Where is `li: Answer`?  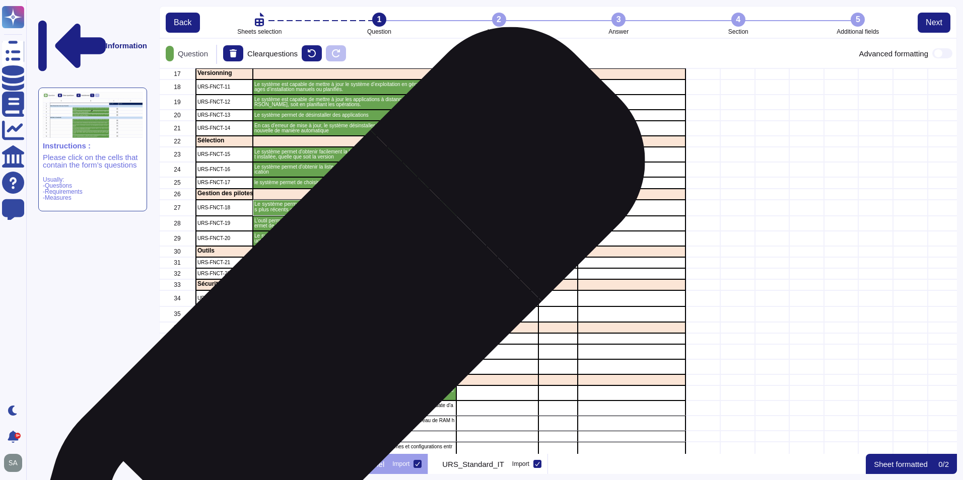 li: Answer is located at coordinates (618, 24).